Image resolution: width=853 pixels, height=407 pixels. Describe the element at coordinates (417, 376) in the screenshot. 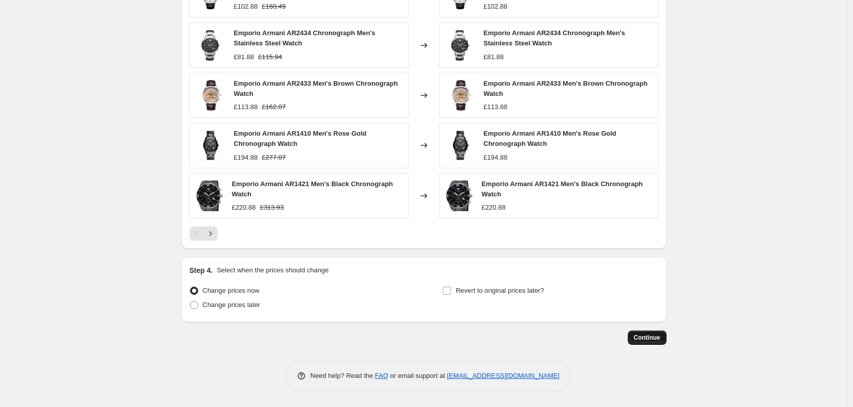

I see `span: or email support at` at that location.